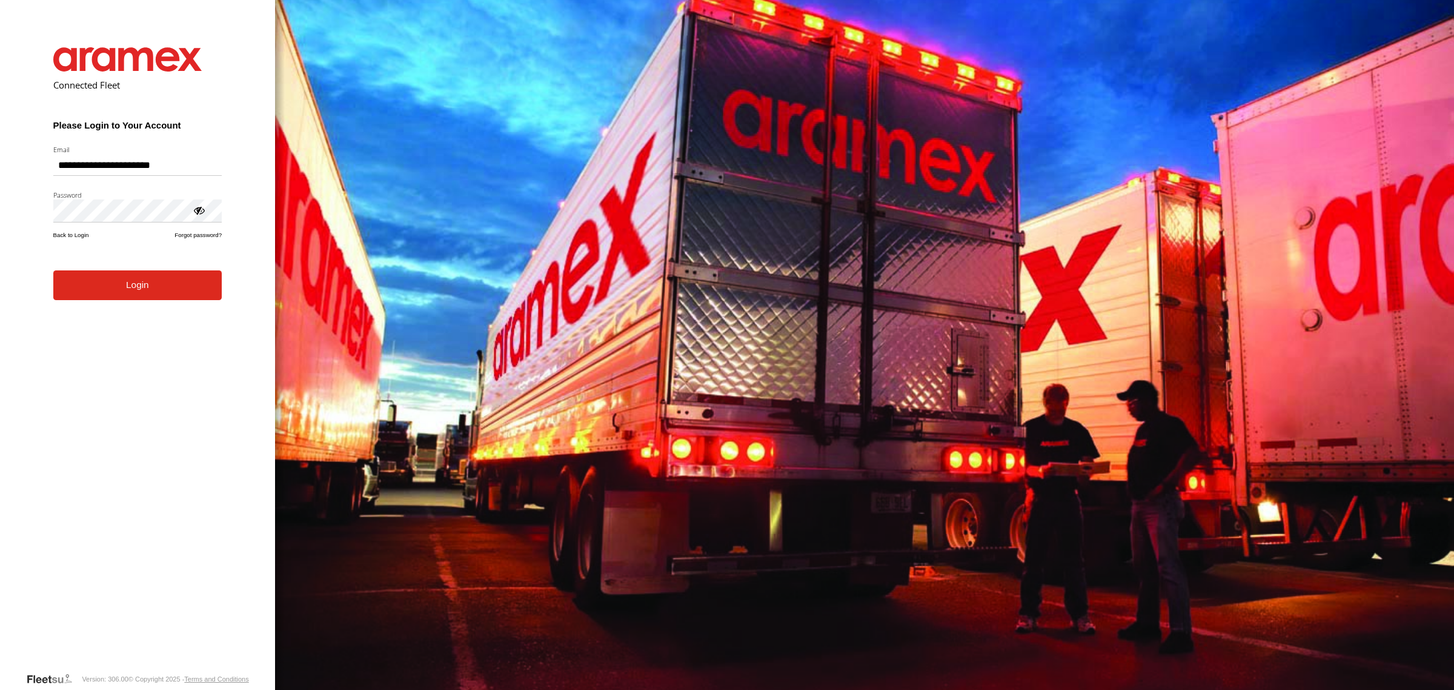 The image size is (1454, 690). Describe the element at coordinates (105, 679) in the screenshot. I see `div: Version: 306.00` at that location.